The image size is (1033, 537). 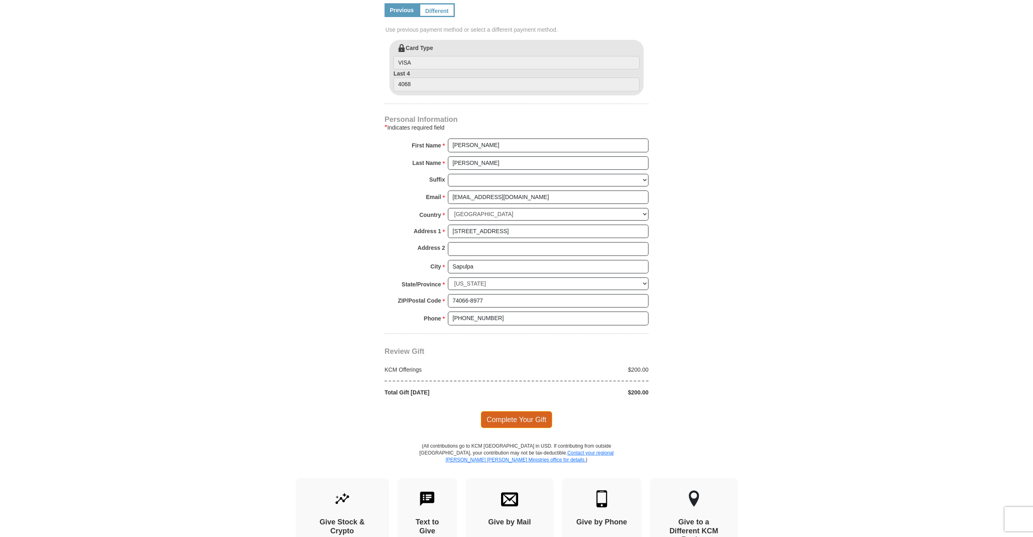 I want to click on span: Complete Your Gift, so click(x=516, y=419).